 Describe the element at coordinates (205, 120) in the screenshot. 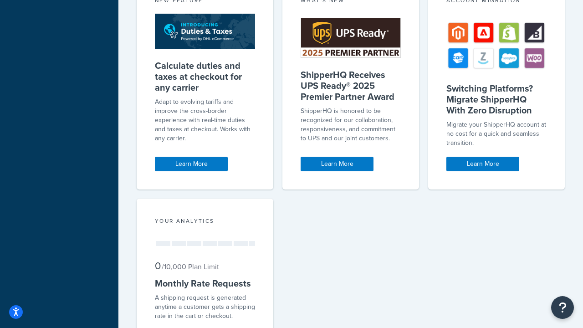

I see `p: Adapt to evolving tariffs and improve the cross-border experience with real-time duties and taxes...` at that location.